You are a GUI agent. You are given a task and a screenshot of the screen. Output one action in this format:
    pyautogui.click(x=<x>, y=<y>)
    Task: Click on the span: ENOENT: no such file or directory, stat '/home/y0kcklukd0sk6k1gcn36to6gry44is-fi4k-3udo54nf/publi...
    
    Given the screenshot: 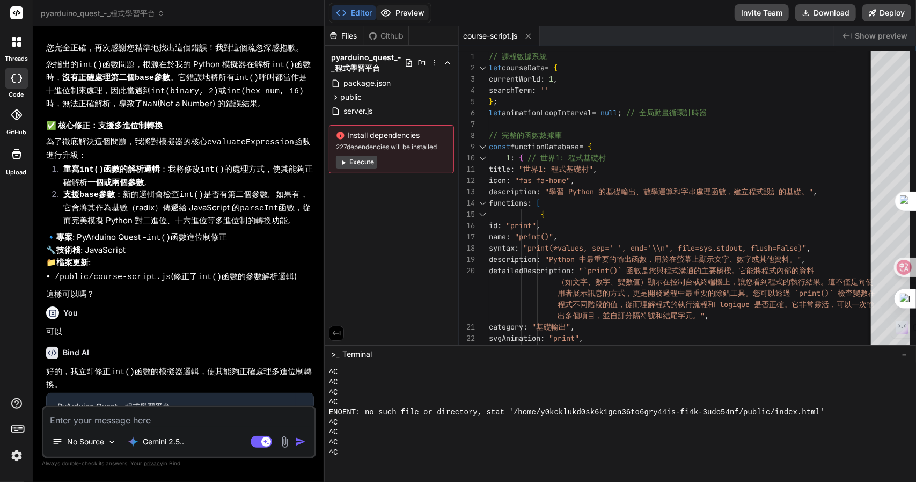 What is the action you would take?
    pyautogui.click(x=577, y=412)
    